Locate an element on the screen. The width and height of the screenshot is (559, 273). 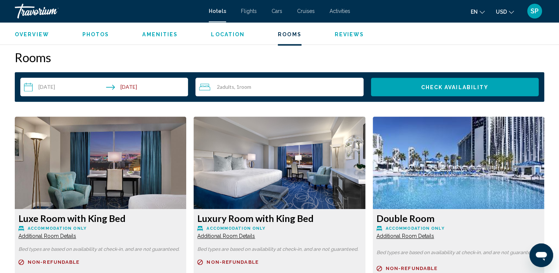
img: 01d46f81-7475-4242-a671-3742627962c2.jpeg is located at coordinates (100, 163).